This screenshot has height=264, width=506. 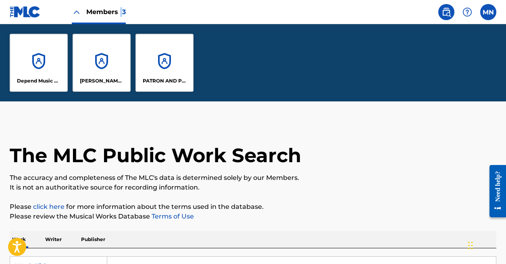 What do you see at coordinates (155, 156) in the screenshot?
I see `h1: The MLC Public Work Search` at bounding box center [155, 156].